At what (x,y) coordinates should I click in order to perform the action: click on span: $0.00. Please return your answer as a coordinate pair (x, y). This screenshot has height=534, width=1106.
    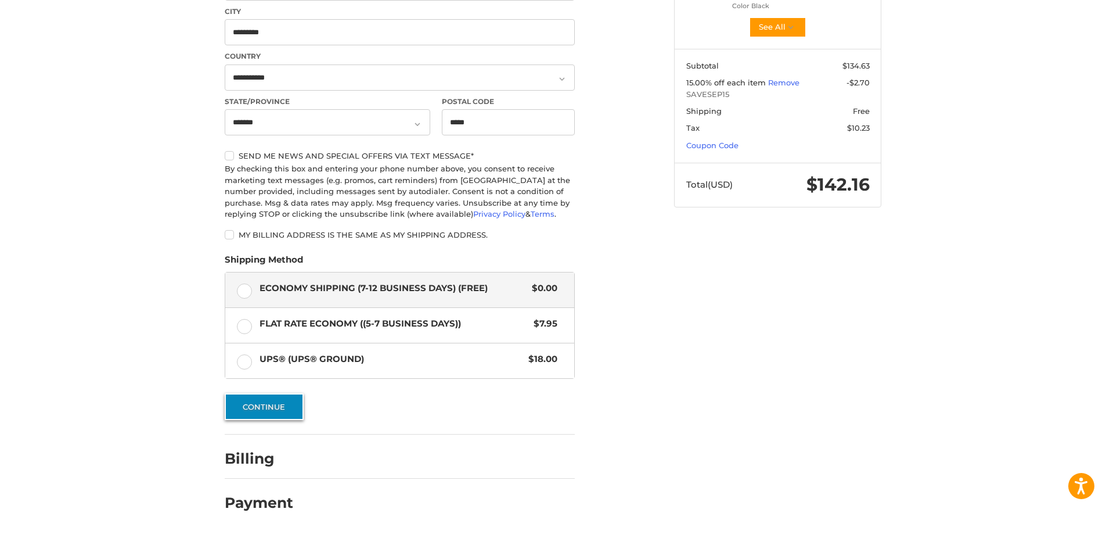
    Looking at the image, I should click on (542, 288).